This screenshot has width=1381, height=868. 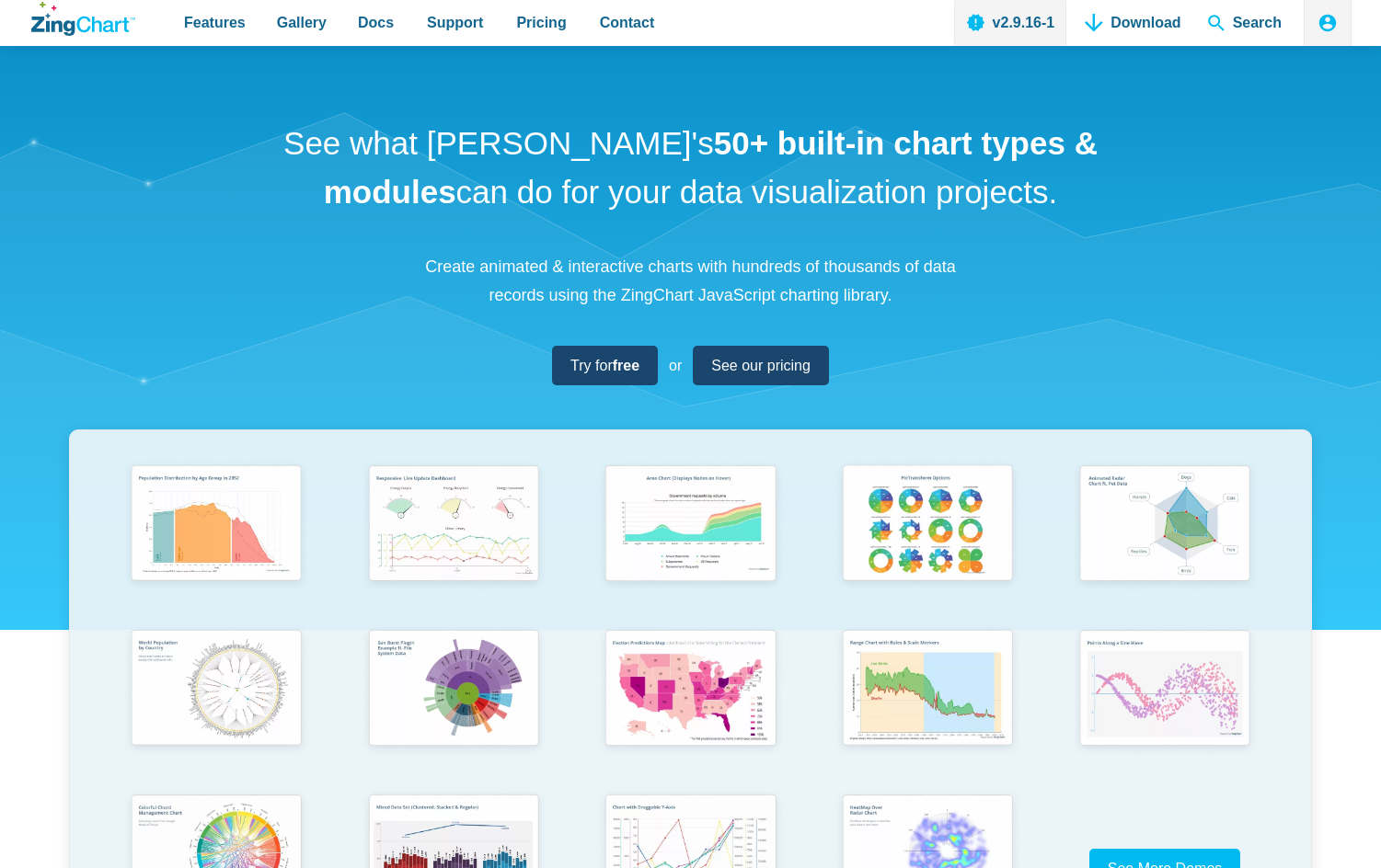 What do you see at coordinates (928, 705) in the screenshot?
I see `a: Range Chart with Rultes & Scale Markers` at bounding box center [928, 705].